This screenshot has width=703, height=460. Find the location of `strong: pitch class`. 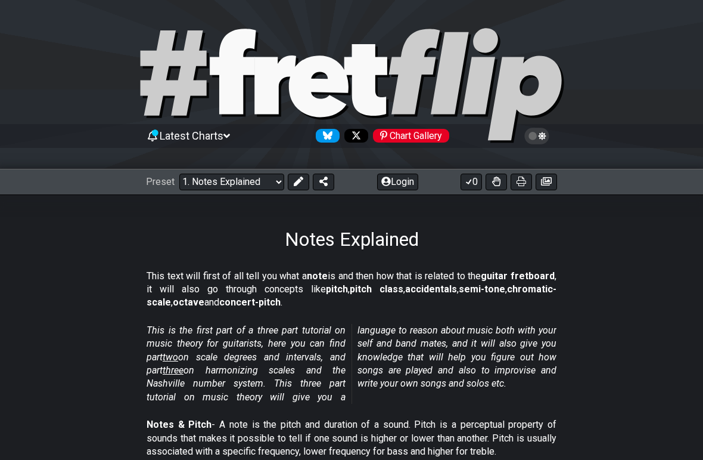

strong: pitch class is located at coordinates (377, 289).